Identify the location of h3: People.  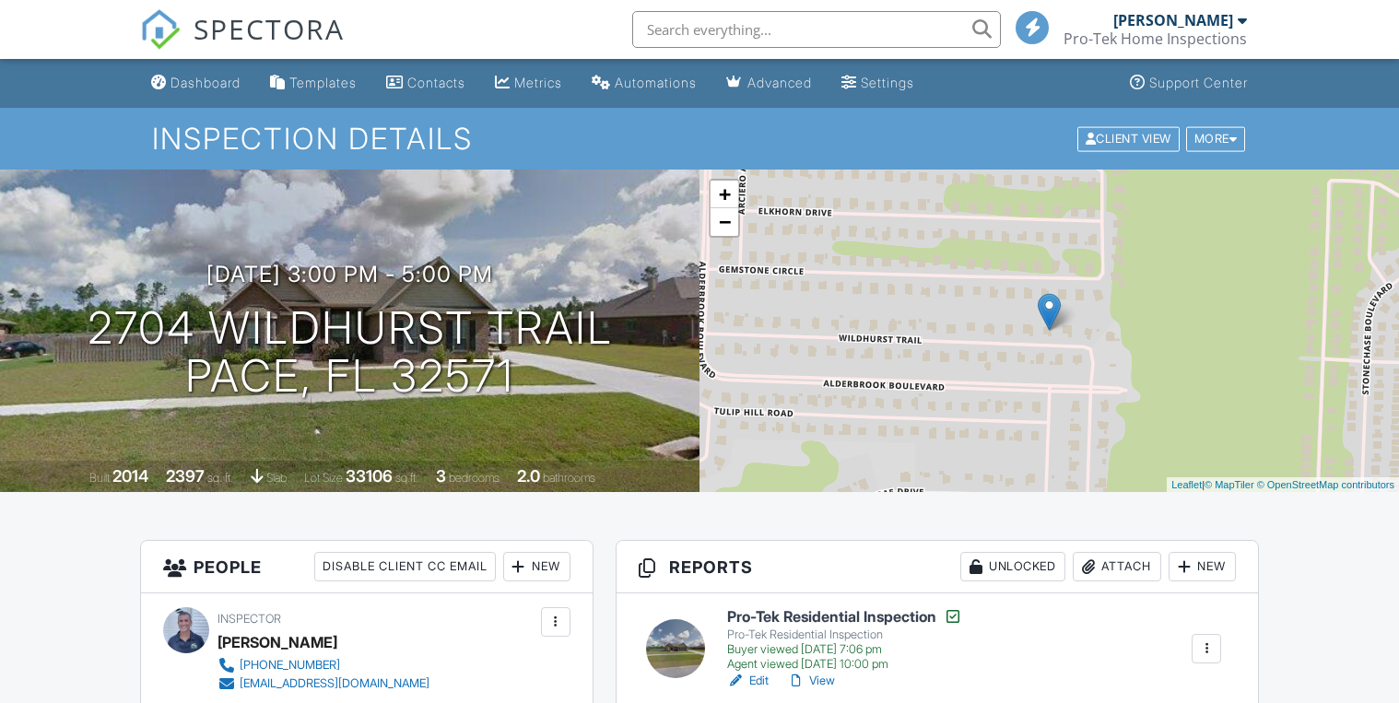
(367, 567).